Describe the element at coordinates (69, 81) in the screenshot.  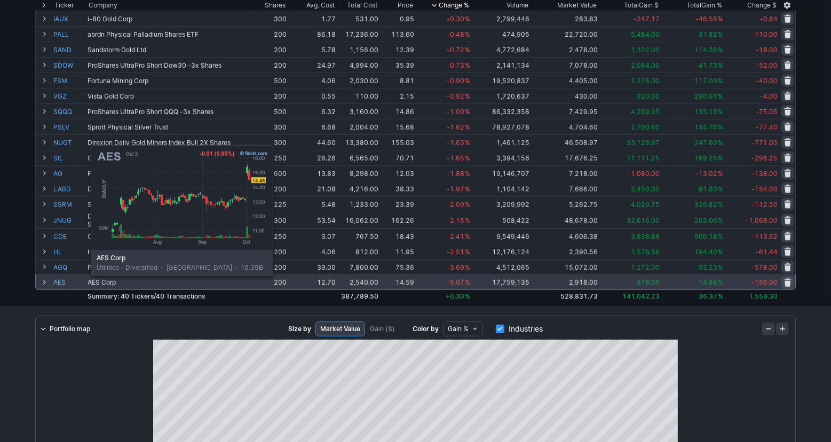
I see `a: FSM` at that location.